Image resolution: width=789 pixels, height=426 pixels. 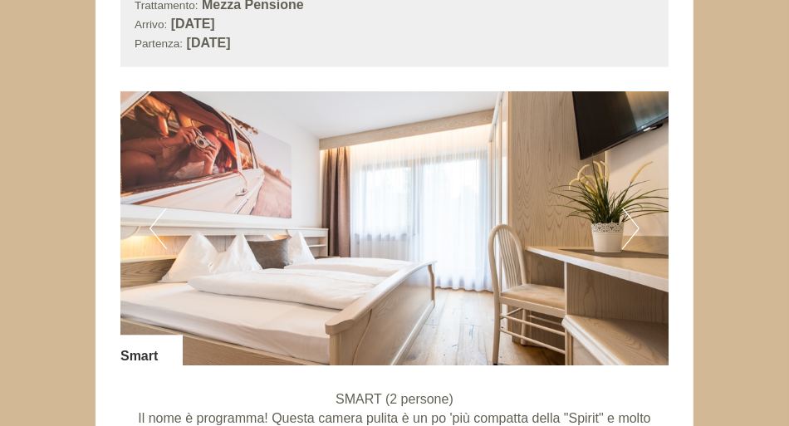 What do you see at coordinates (631, 229) in the screenshot?
I see `button: Next` at bounding box center [631, 229].